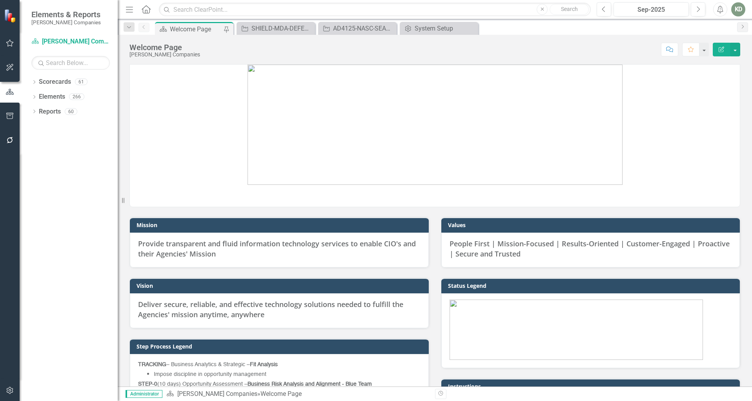 The image size is (752, 401). What do you see at coordinates (569, 9) in the screenshot?
I see `button: Search` at bounding box center [569, 9].